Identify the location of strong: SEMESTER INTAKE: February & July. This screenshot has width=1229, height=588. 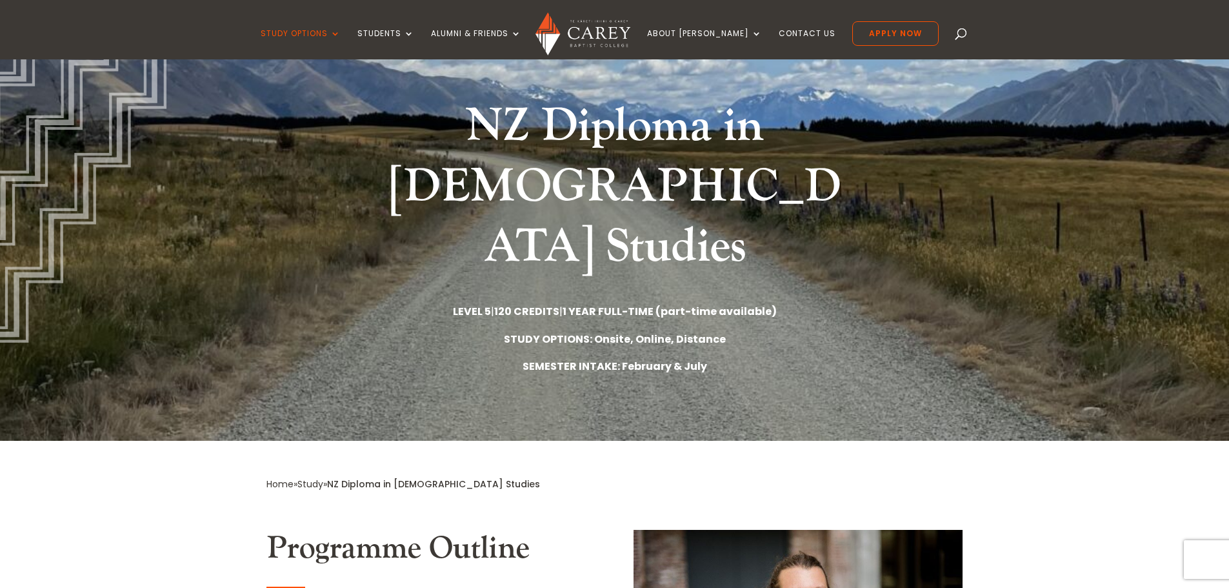
(615, 366).